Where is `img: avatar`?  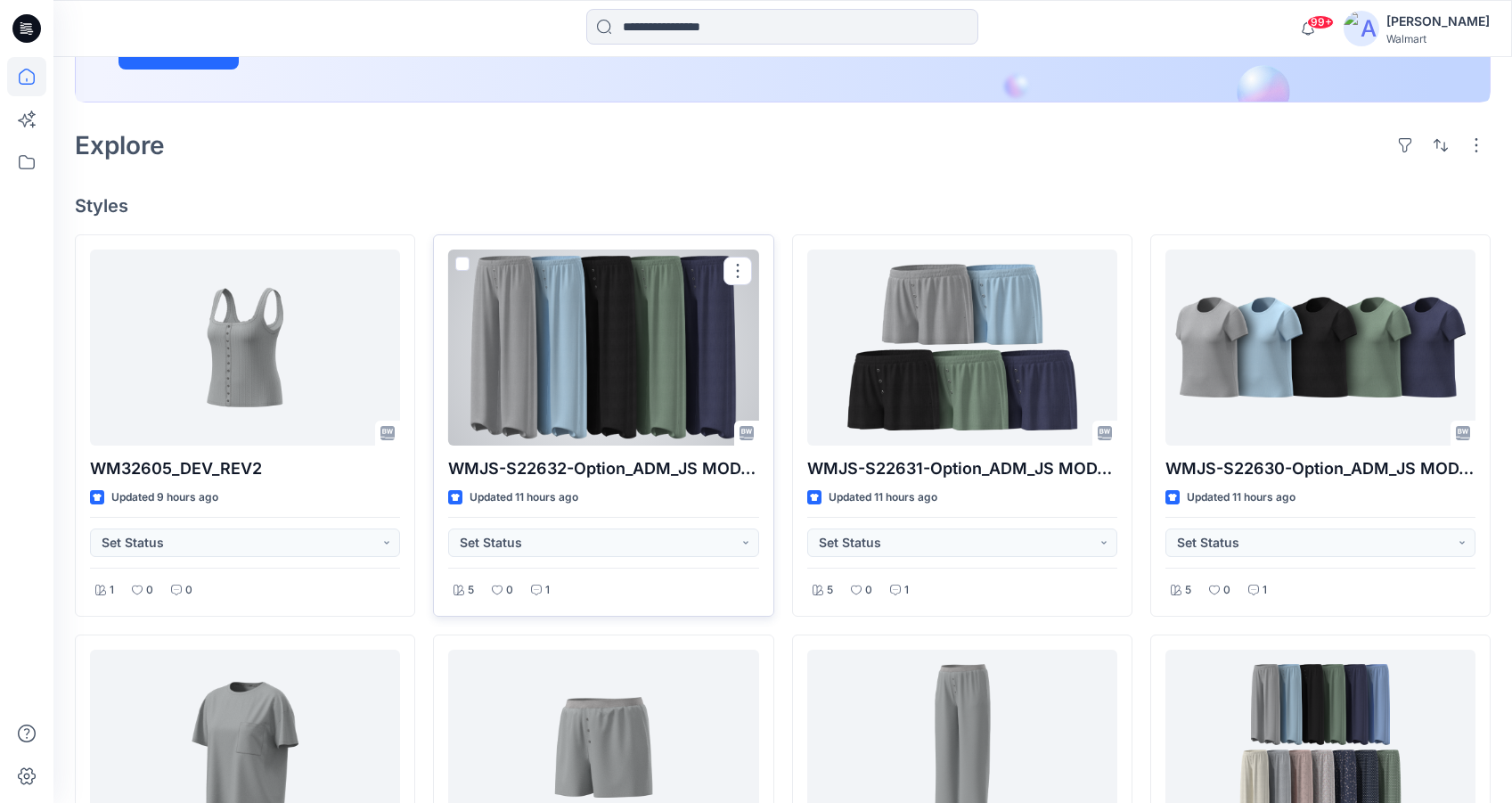
img: avatar is located at coordinates (1361, 28).